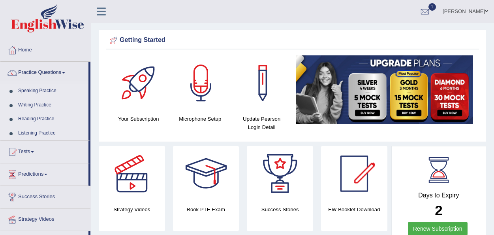 The image size is (494, 235). I want to click on a: Tests, so click(44, 151).